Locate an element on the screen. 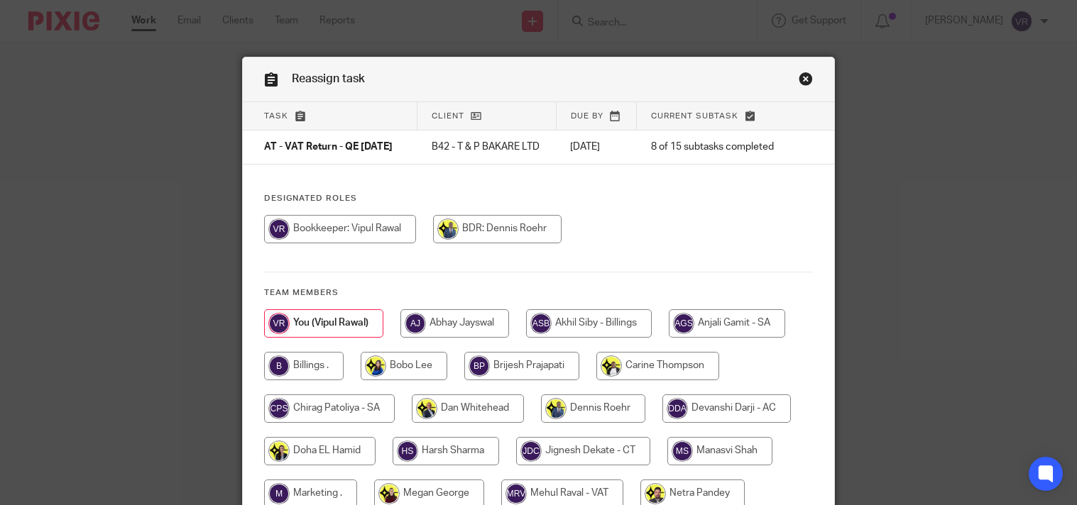 This screenshot has height=505, width=1077. h4: Team members is located at coordinates (538, 293).